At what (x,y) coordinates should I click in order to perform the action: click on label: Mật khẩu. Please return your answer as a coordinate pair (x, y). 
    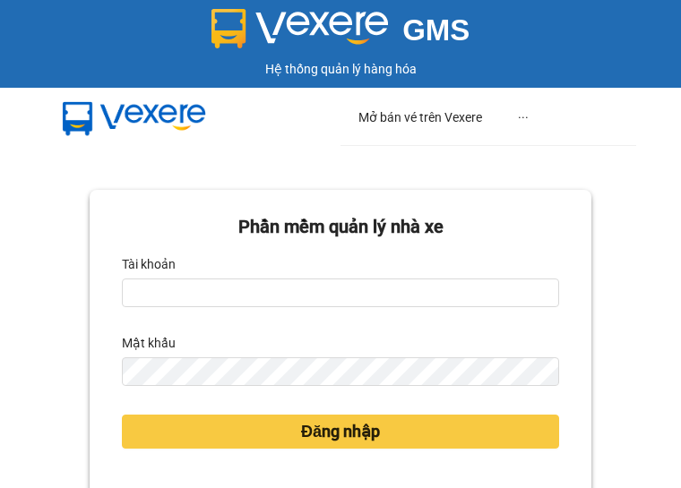
    Looking at the image, I should click on (149, 343).